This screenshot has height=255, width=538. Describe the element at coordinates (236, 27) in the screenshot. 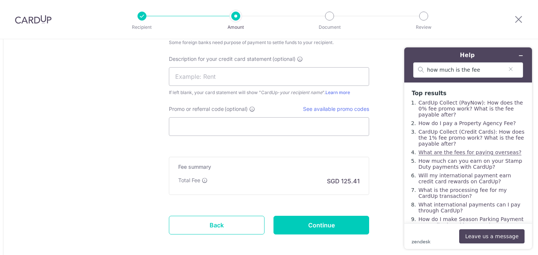

I see `p: Amount` at that location.